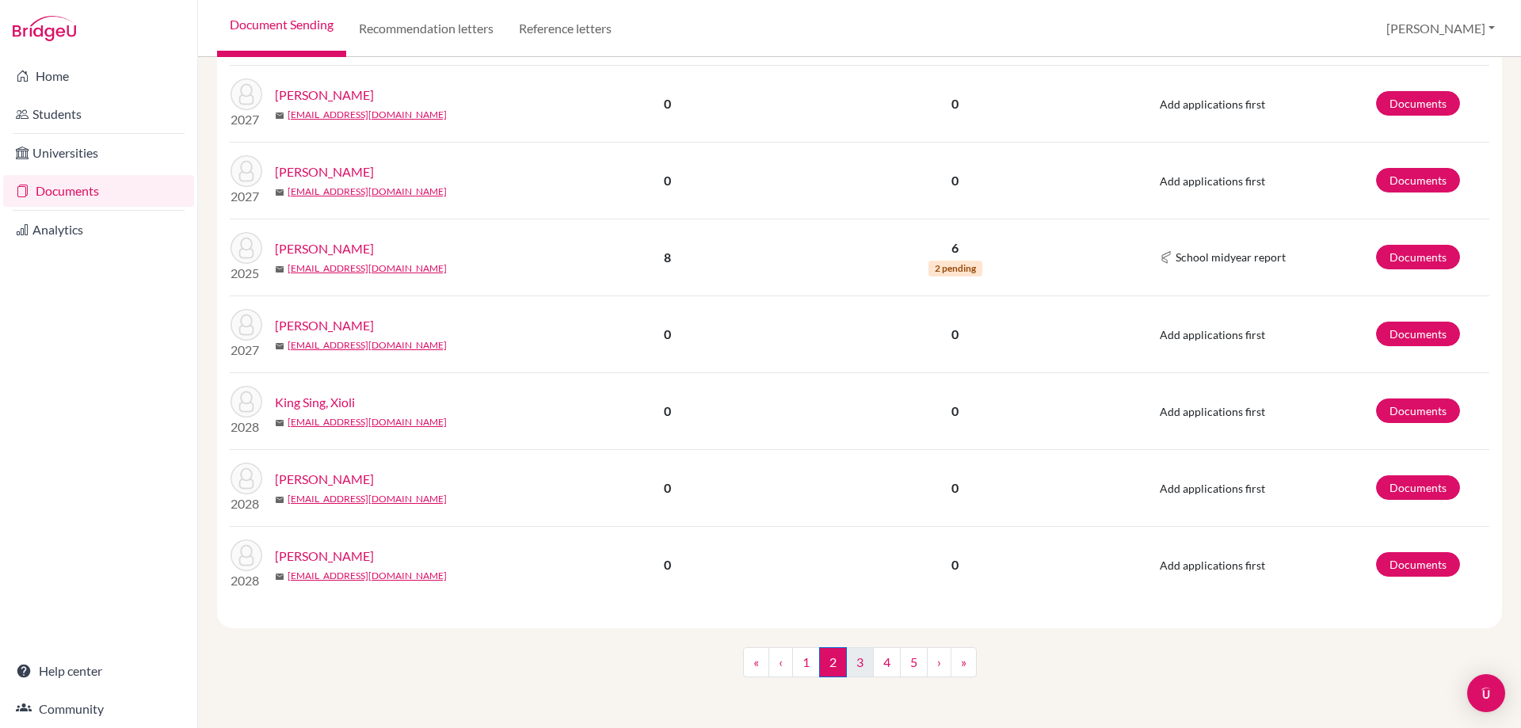 This screenshot has height=728, width=1521. Describe the element at coordinates (314, 402) in the screenshot. I see `a: King Sing, Xioli` at that location.